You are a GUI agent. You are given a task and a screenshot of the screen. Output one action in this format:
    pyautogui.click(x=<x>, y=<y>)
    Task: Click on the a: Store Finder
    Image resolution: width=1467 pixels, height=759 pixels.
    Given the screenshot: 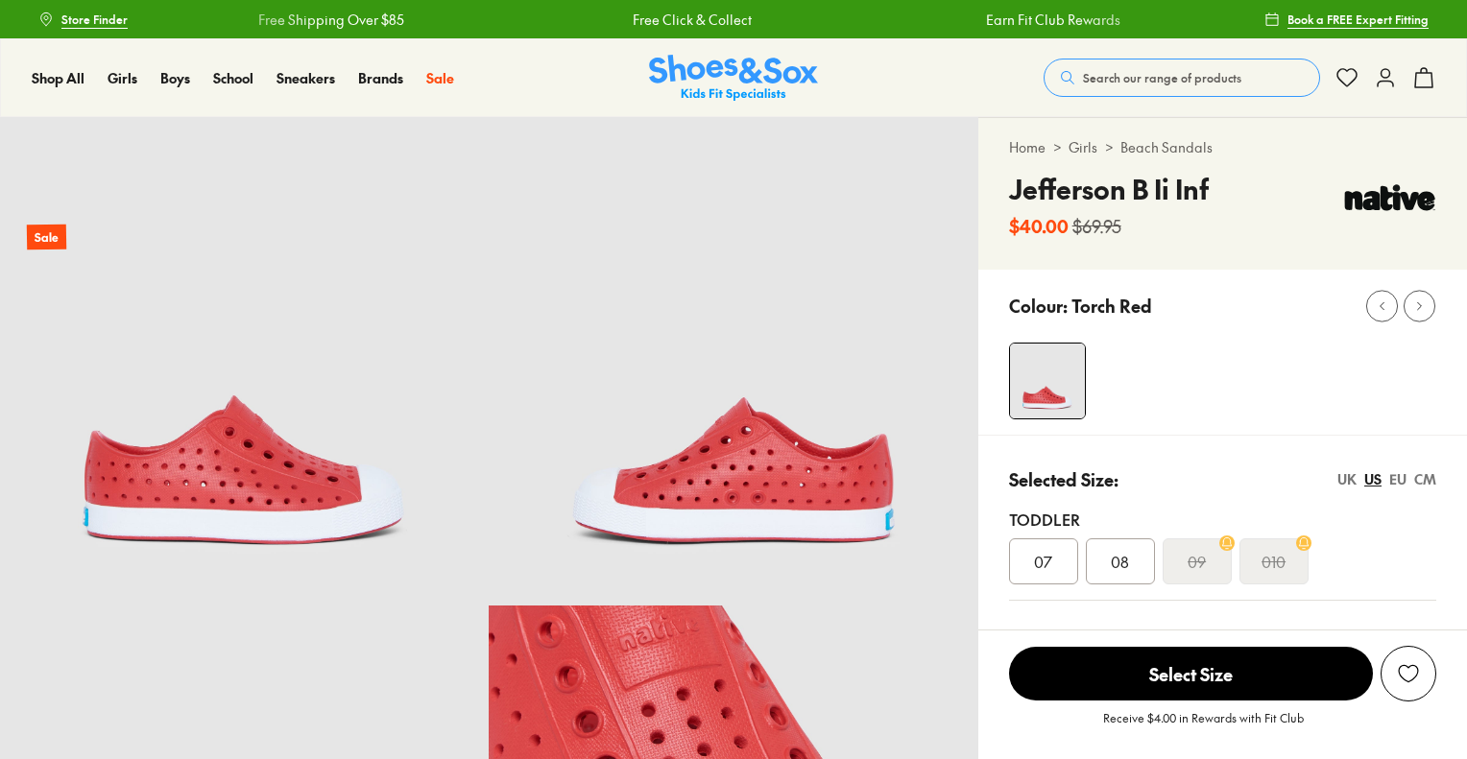 What is the action you would take?
    pyautogui.click(x=83, y=19)
    